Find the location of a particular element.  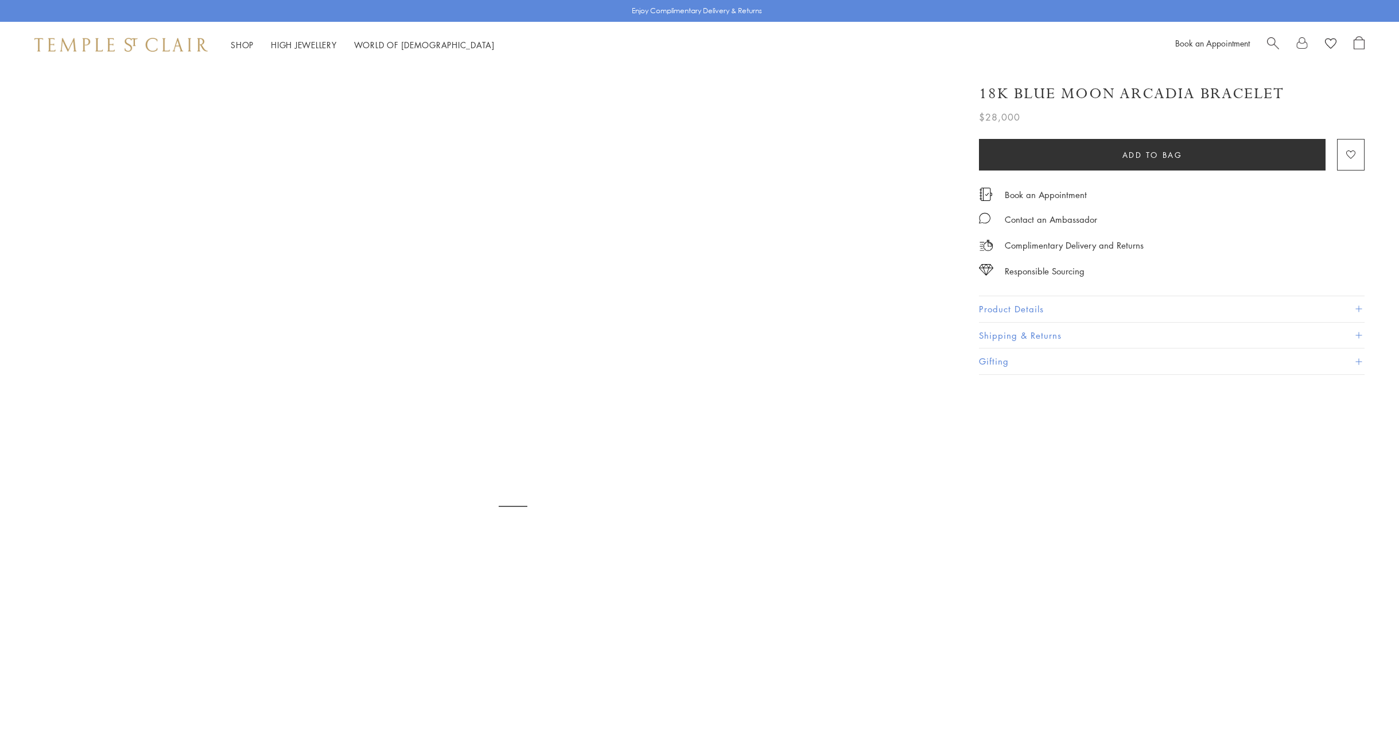

a: ShopShop is located at coordinates (242, 45).